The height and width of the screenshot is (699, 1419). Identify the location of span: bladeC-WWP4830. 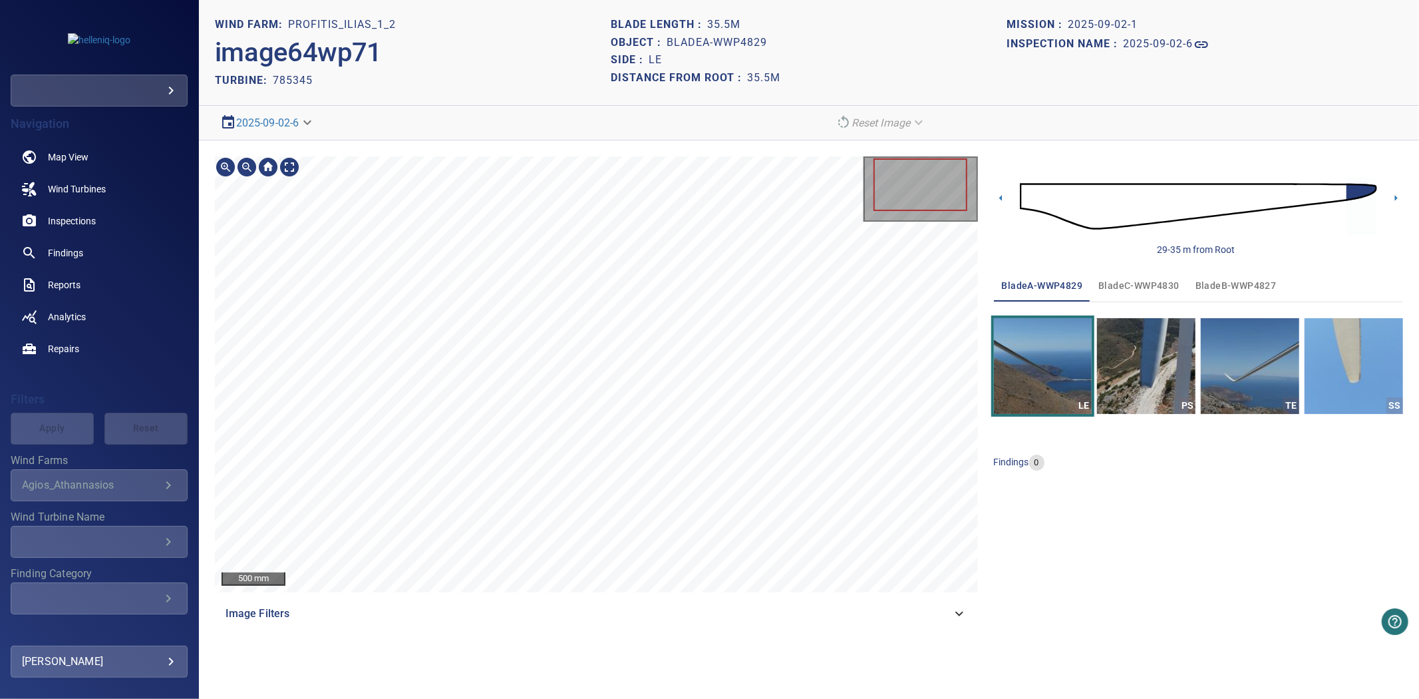
(1139, 285).